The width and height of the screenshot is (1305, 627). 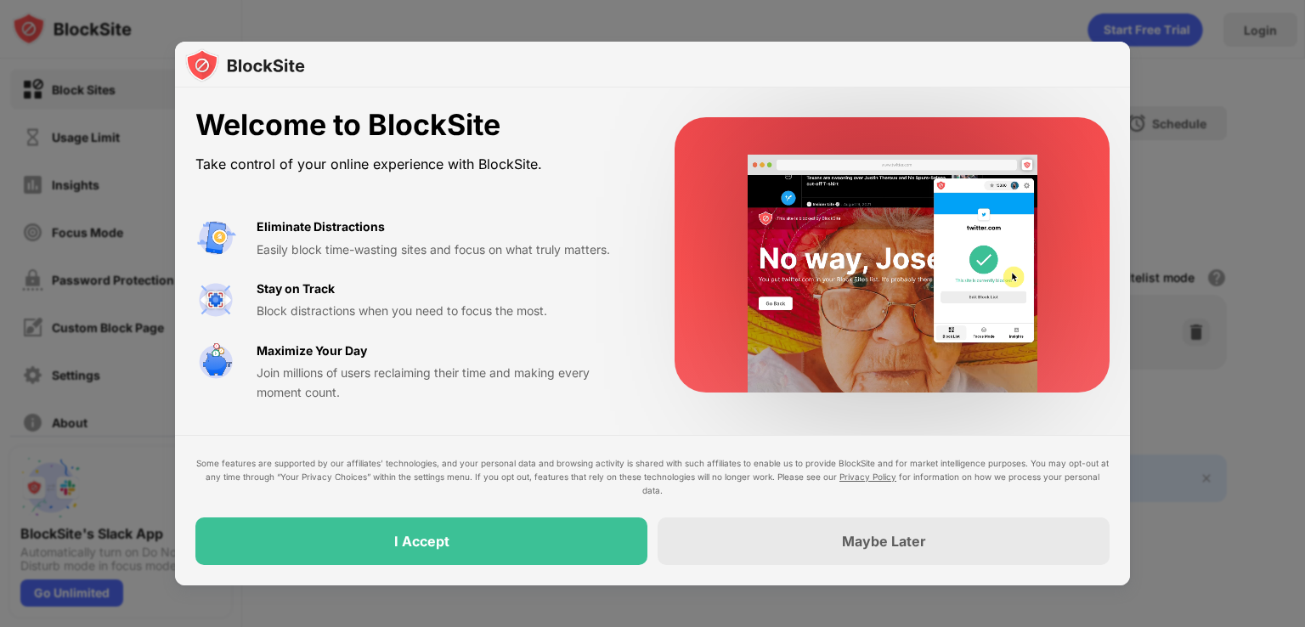 What do you see at coordinates (445, 311) in the screenshot?
I see `div: Block distractions when you need to focus the most.` at bounding box center [445, 311].